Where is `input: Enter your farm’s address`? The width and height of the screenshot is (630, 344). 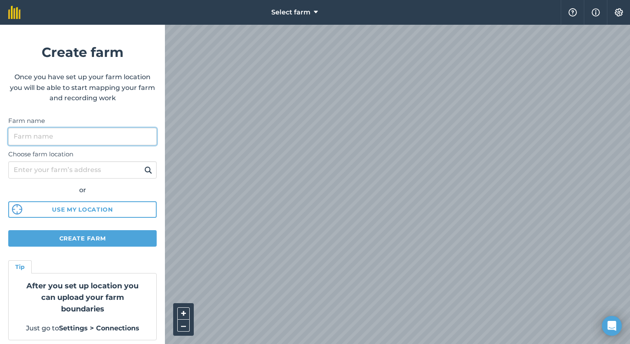 input: Enter your farm’s address is located at coordinates (82, 170).